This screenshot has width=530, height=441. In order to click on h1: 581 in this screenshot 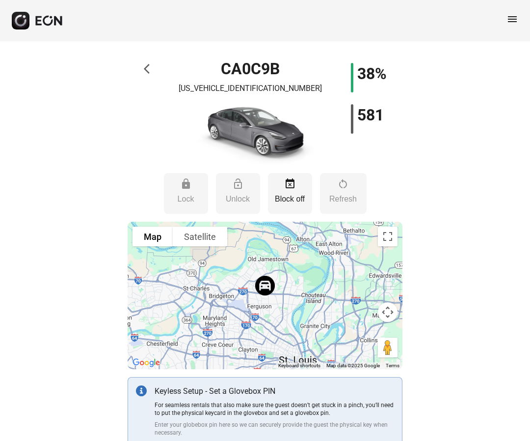, I will do `click(371, 115)`.